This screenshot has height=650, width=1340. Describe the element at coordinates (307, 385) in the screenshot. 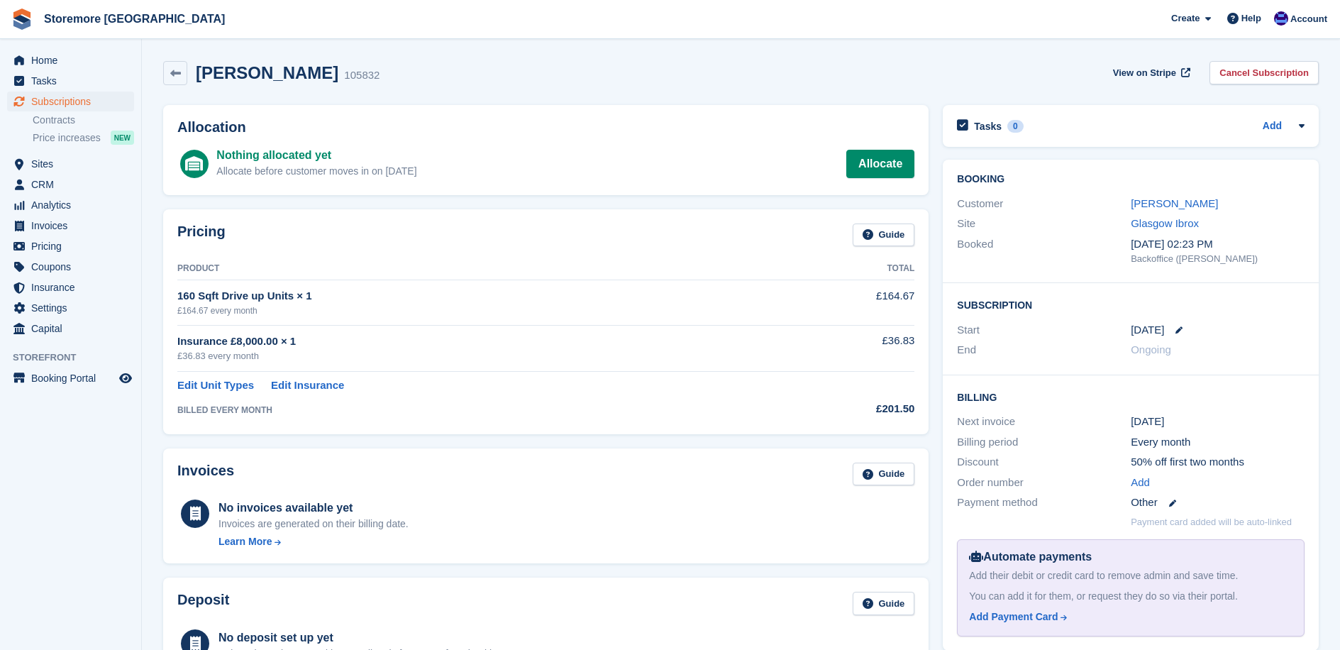

I see `a: Edit Insurance` at that location.